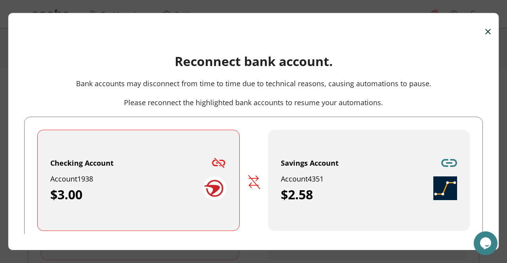 The height and width of the screenshot is (263, 507). I want to click on div: Savings Account, so click(310, 163).